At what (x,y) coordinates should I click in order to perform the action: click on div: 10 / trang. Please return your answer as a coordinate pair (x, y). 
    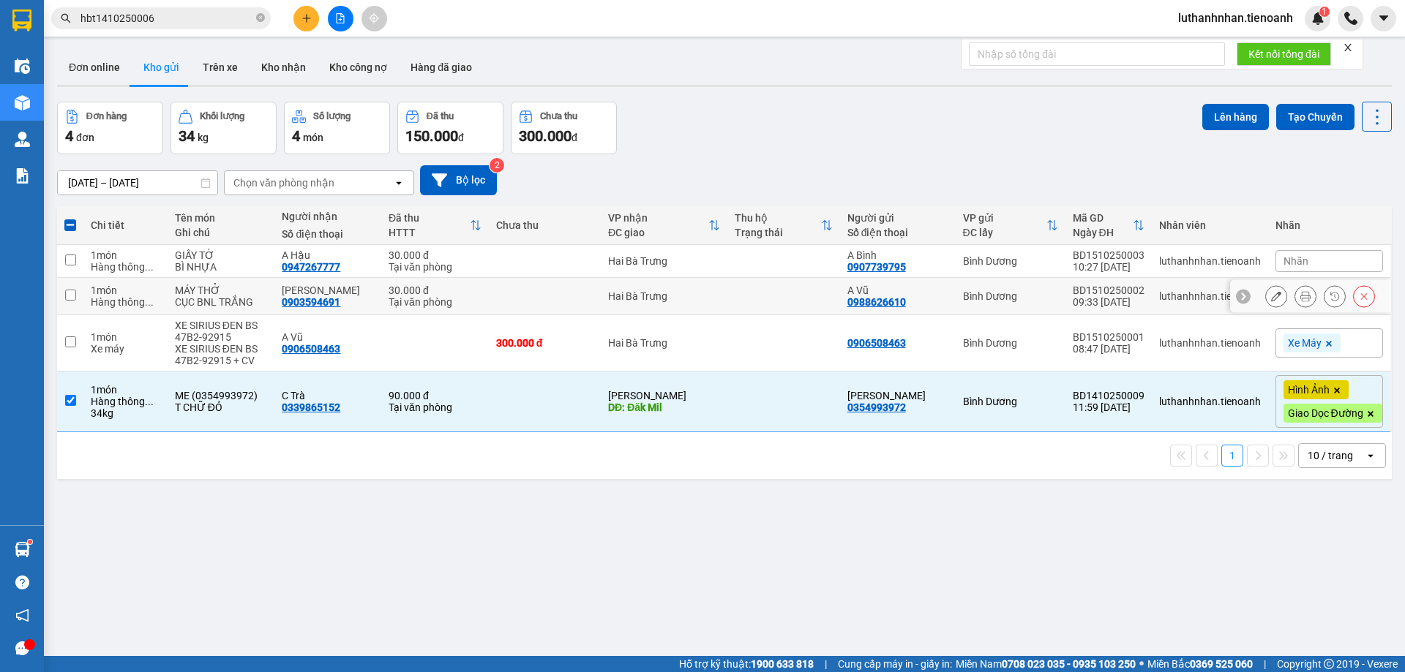
    Looking at the image, I should click on (1330, 456).